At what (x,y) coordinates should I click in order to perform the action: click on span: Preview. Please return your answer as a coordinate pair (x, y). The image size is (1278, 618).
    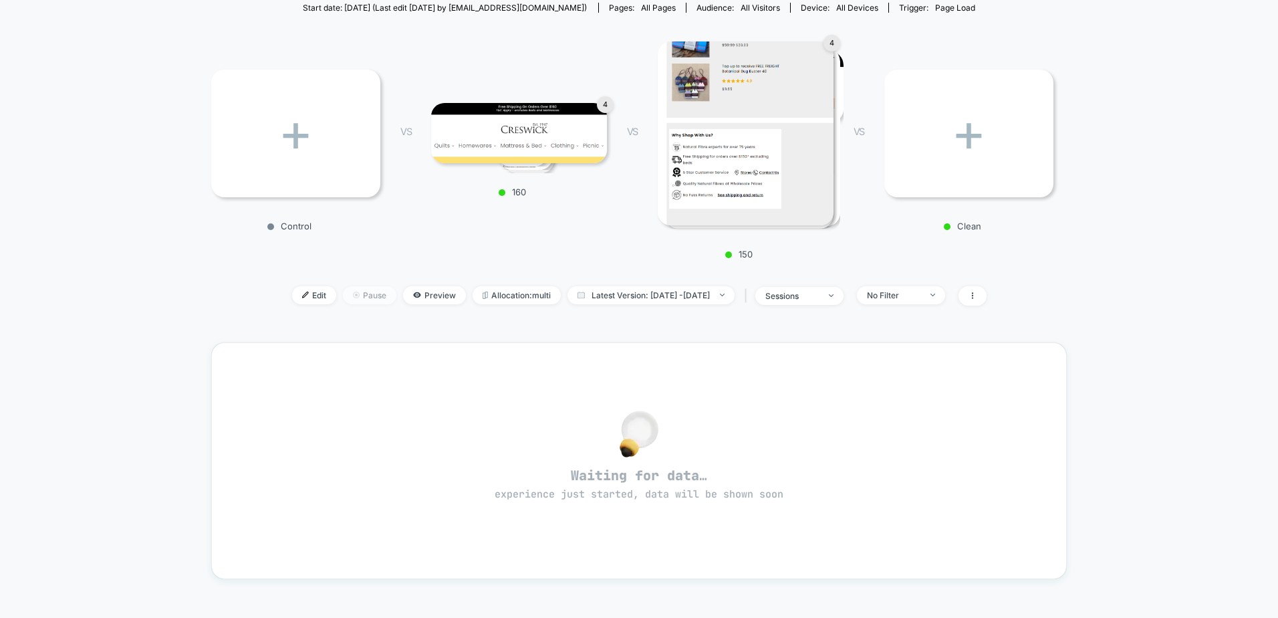
    Looking at the image, I should click on (434, 295).